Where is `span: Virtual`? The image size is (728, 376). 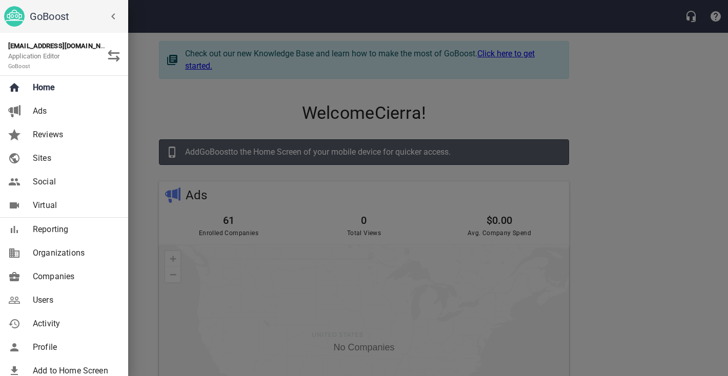
span: Virtual is located at coordinates (74, 206).